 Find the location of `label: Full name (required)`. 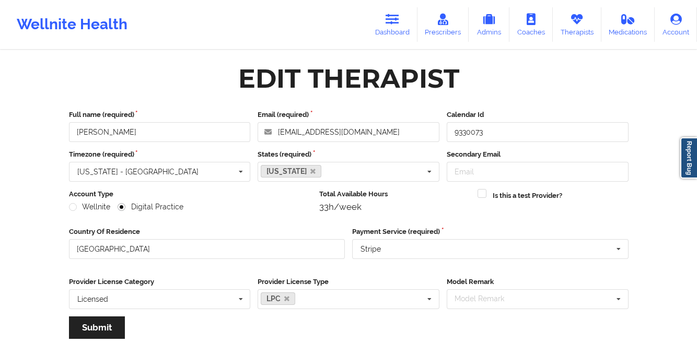

label: Full name (required) is located at coordinates (160, 115).